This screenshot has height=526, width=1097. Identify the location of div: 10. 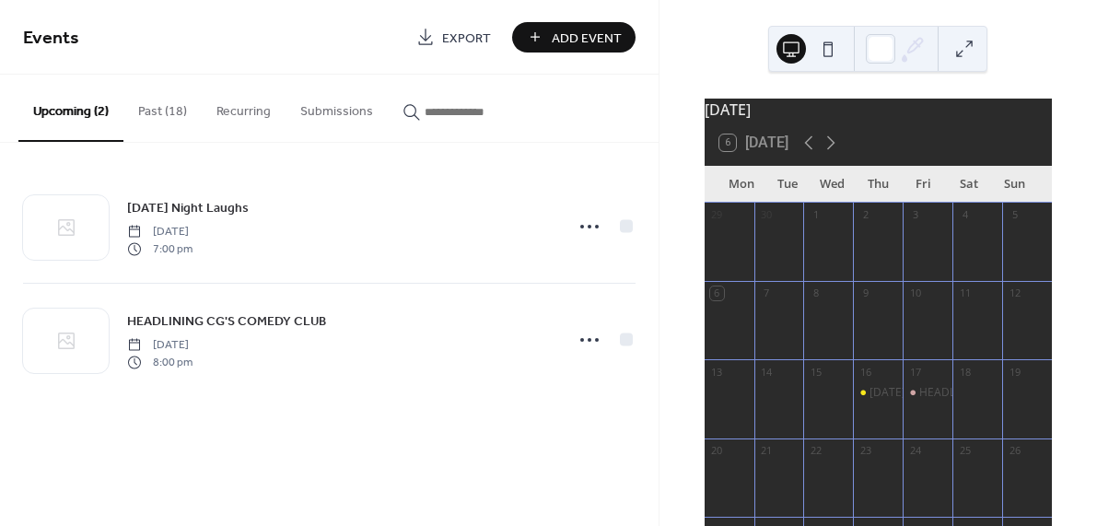
(915, 293).